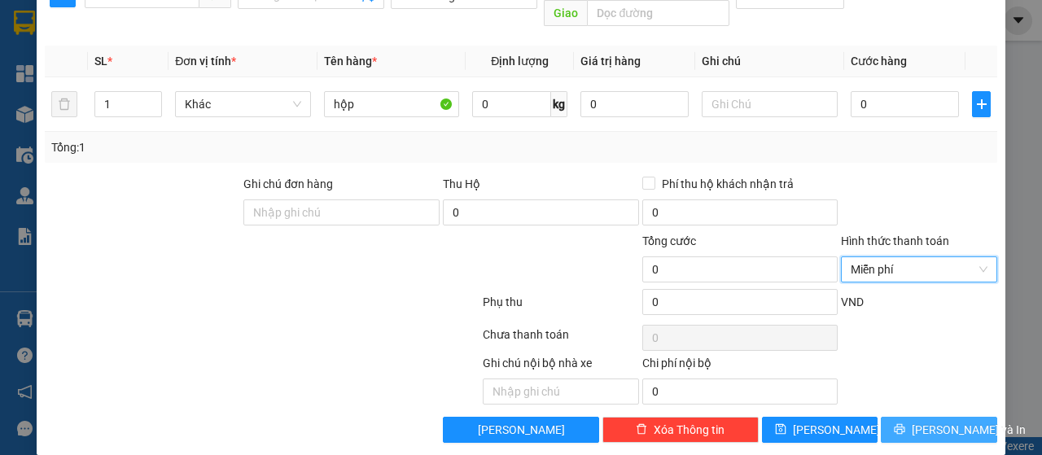 The width and height of the screenshot is (1042, 455). What do you see at coordinates (895, 241) in the screenshot?
I see `label: Hình thức thanh toán` at bounding box center [895, 241].